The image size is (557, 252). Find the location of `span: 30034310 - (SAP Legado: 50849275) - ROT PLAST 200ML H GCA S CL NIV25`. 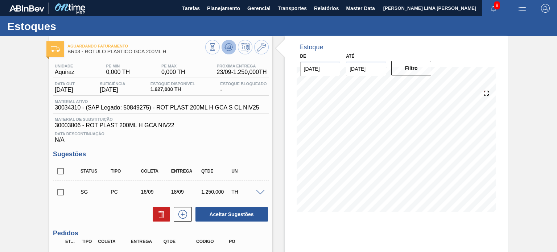

span: 30034310 - (SAP Legado: 50849275) - ROT PLAST 200ML H GCA S CL NIV25 is located at coordinates (157, 108).